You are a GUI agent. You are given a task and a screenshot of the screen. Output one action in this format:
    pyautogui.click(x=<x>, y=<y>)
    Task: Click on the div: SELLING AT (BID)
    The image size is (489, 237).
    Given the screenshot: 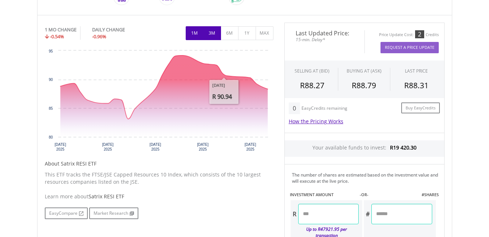 What is the action you would take?
    pyautogui.click(x=312, y=71)
    